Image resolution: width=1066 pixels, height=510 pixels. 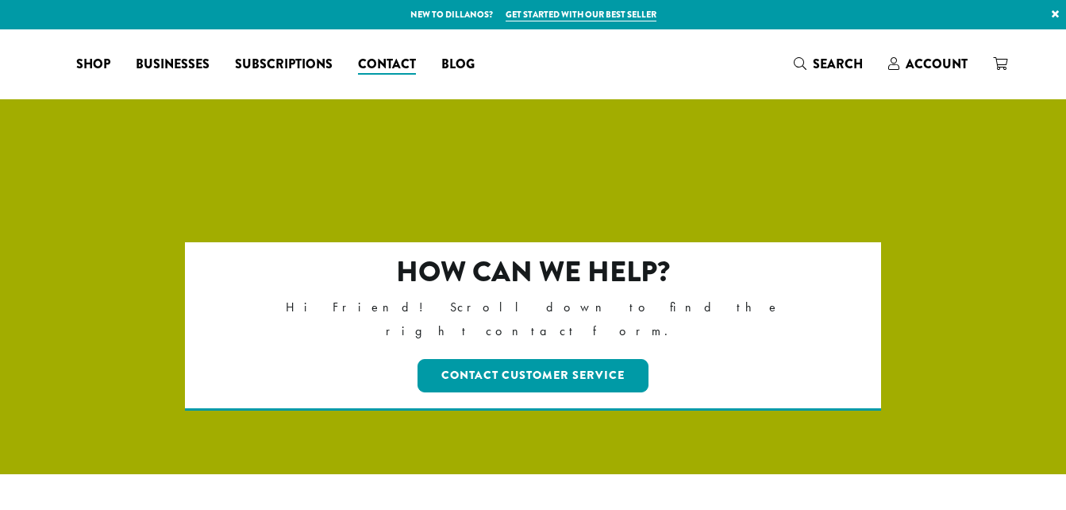 I want to click on span: Shop, so click(x=93, y=64).